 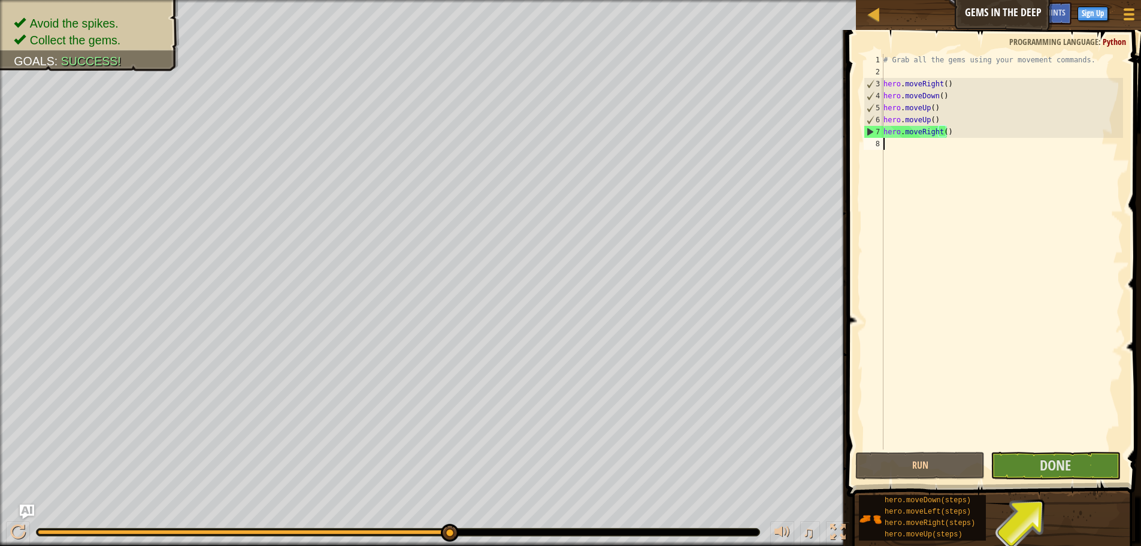 What do you see at coordinates (838, 533) in the screenshot?
I see `button: Toggle fullscreen` at bounding box center [838, 533].